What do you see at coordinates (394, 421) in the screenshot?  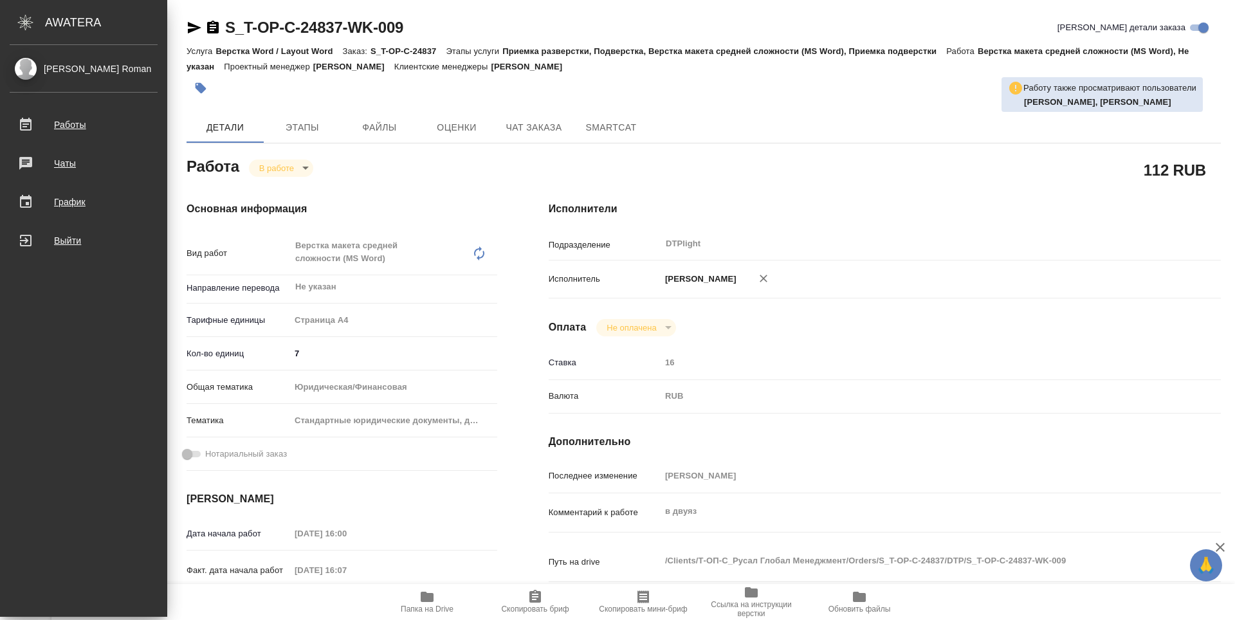 I see `div: Стандартные юридические документы, договоры, уставы` at bounding box center [394, 421].